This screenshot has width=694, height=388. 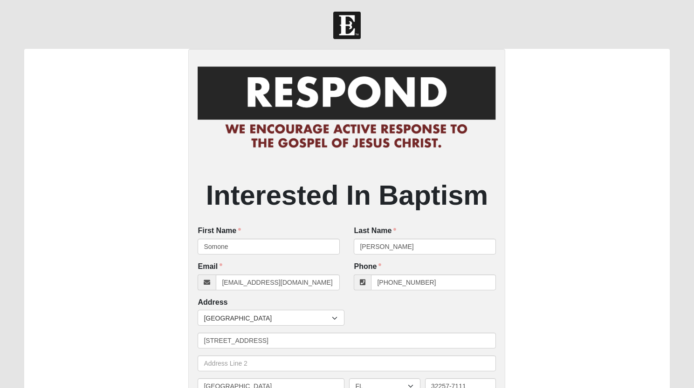 What do you see at coordinates (212, 303) in the screenshot?
I see `label: Address` at bounding box center [212, 303].